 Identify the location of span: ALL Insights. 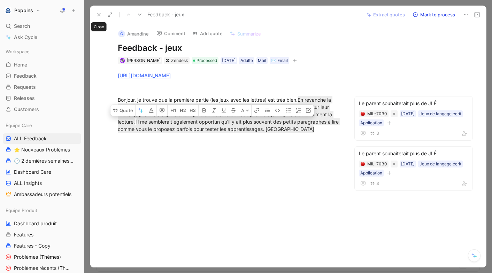
(28, 183).